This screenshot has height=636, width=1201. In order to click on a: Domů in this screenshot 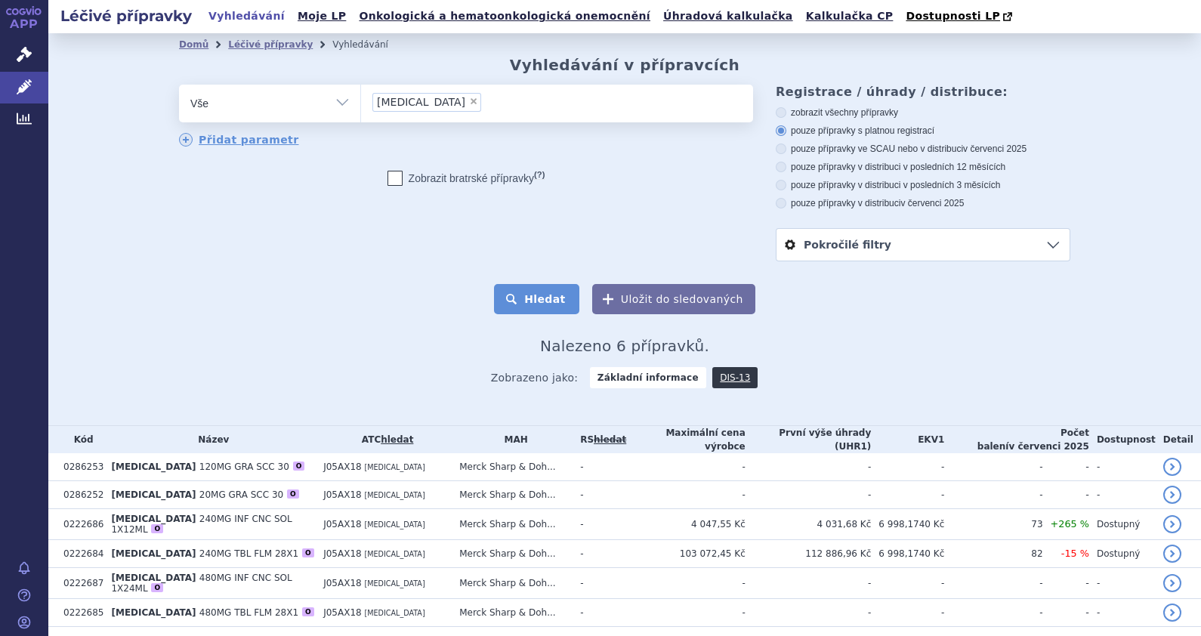, I will do `click(193, 45)`.